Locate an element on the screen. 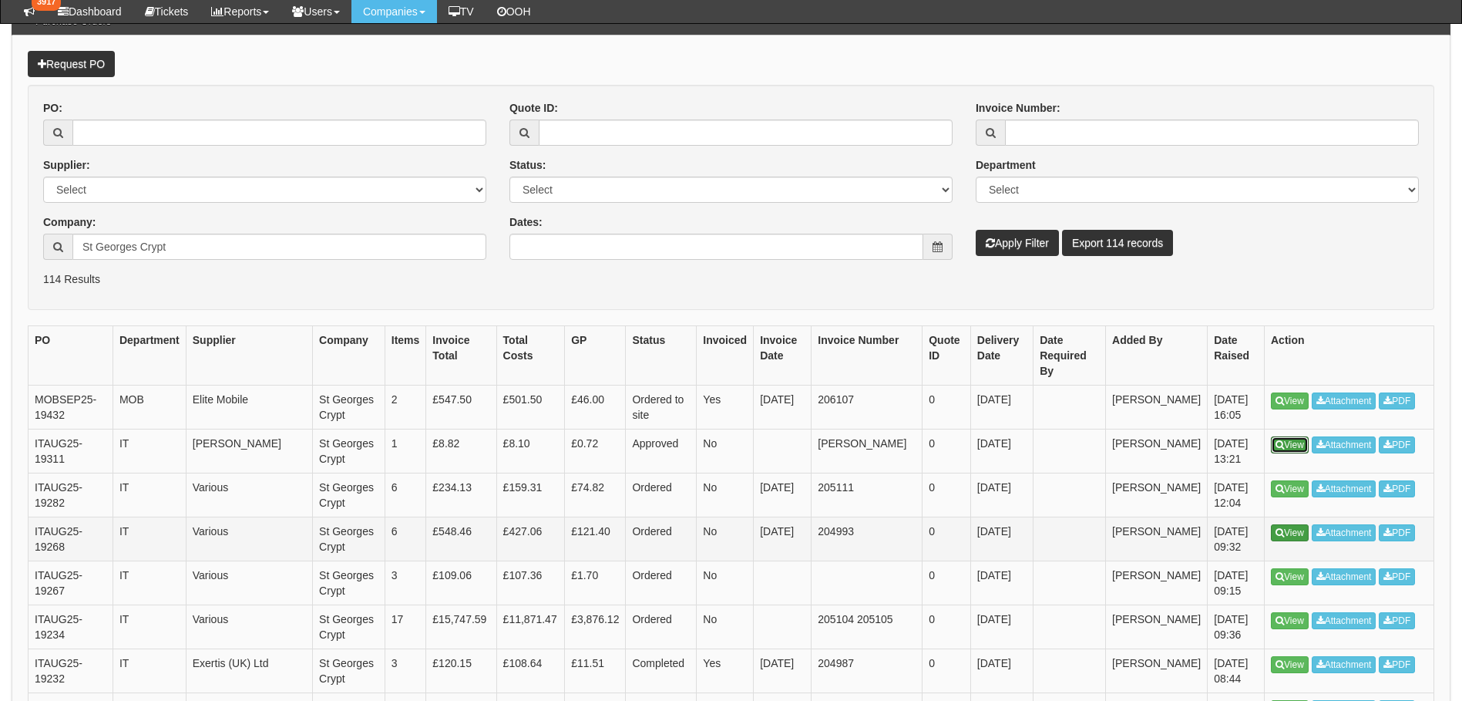 This screenshot has height=701, width=1462. td: Ordered to site is located at coordinates (661, 407).